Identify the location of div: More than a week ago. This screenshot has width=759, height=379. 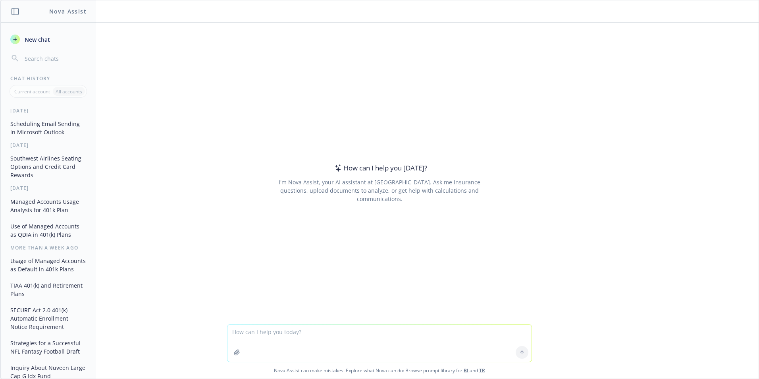
(48, 247).